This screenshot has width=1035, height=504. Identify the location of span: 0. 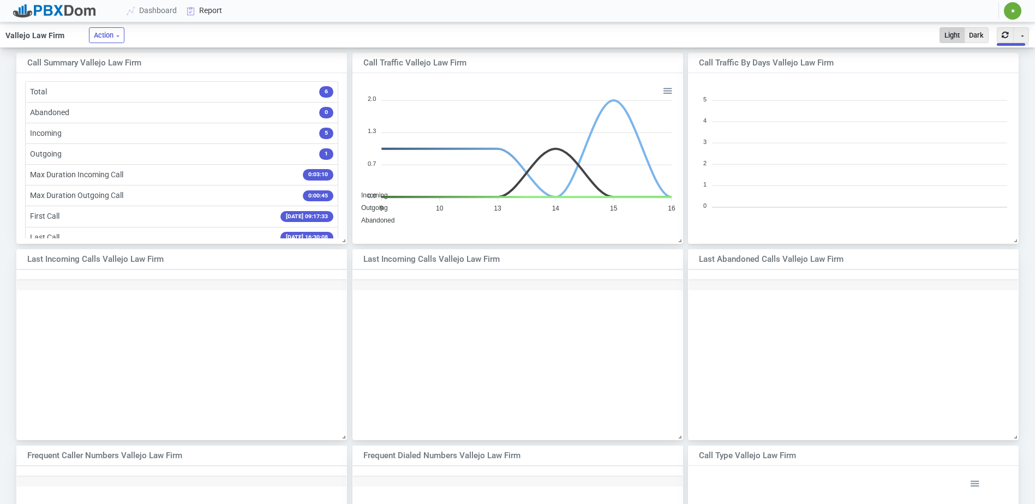
(326, 112).